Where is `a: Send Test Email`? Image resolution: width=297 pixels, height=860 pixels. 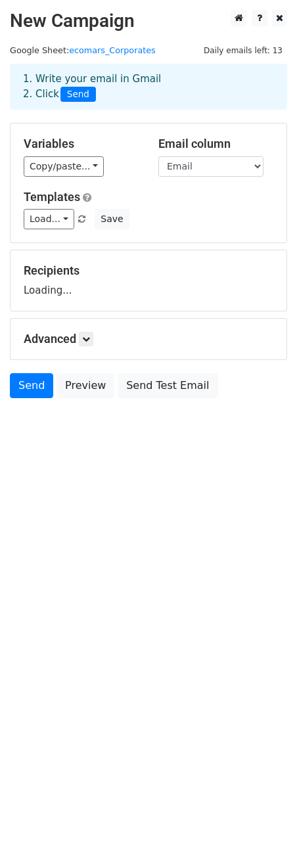
a: Send Test Email is located at coordinates (168, 386).